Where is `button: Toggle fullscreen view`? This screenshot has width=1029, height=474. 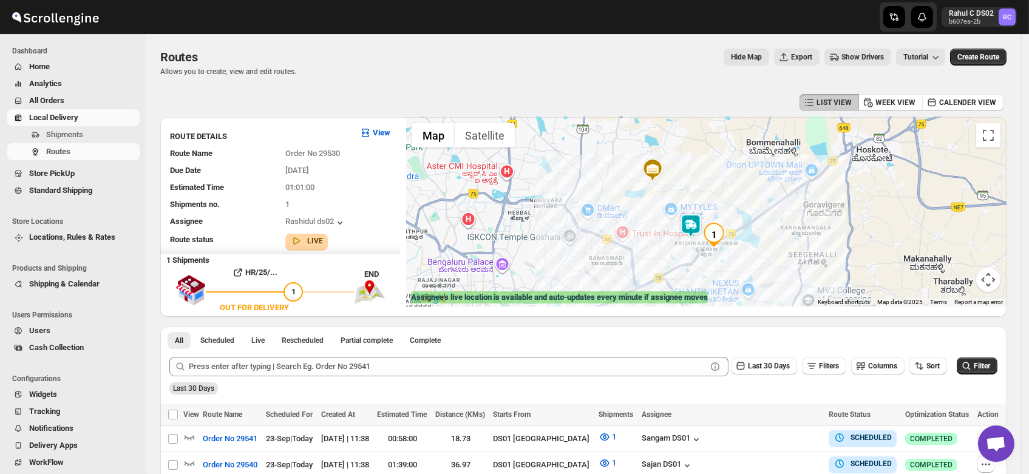
button: Toggle fullscreen view is located at coordinates (988, 135).